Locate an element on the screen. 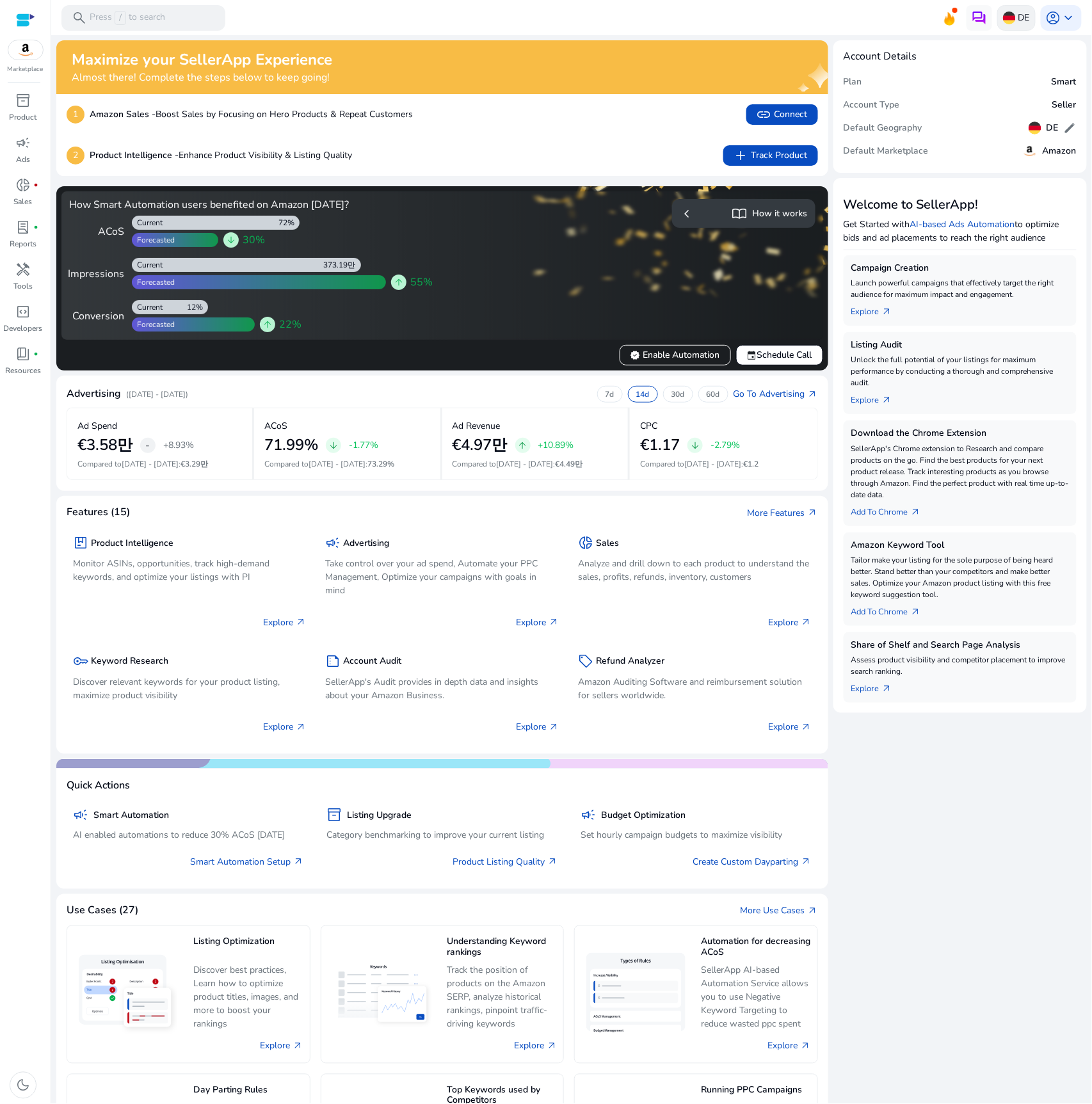 This screenshot has height=1104, width=1092. h5: Default Marketplace is located at coordinates (886, 151).